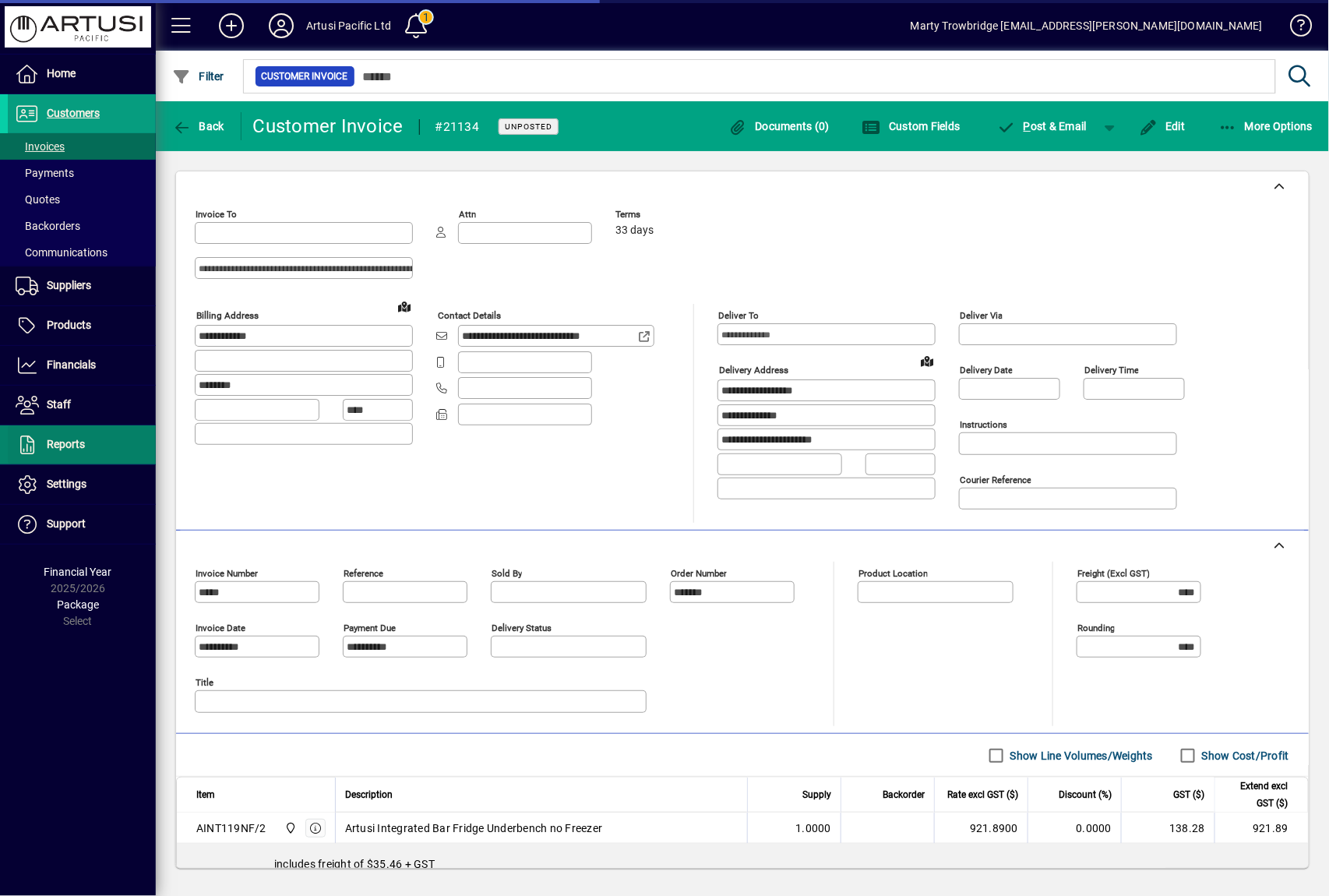  I want to click on span: Custom Fields, so click(911, 126).